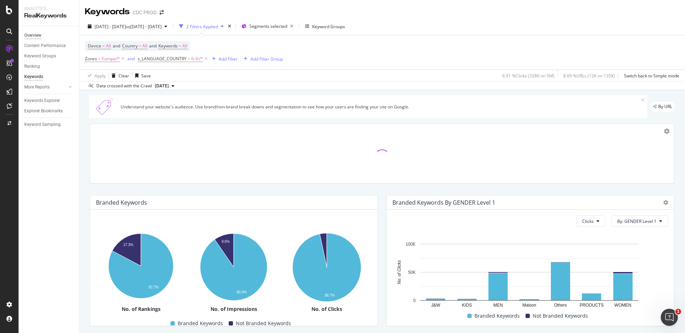  I want to click on a: Keyword Sampling, so click(49, 125).